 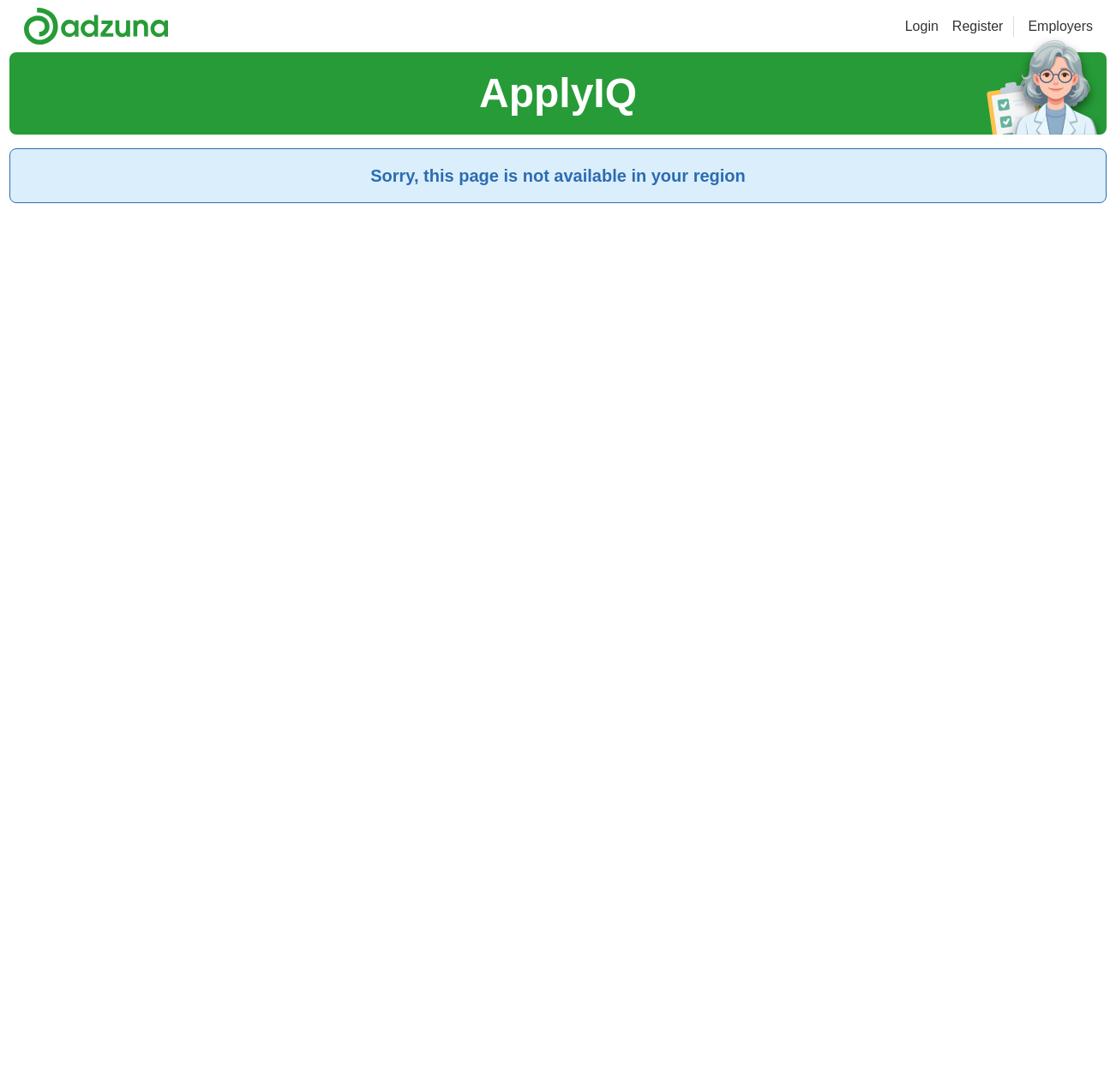 What do you see at coordinates (978, 27) in the screenshot?
I see `a: Register` at bounding box center [978, 27].